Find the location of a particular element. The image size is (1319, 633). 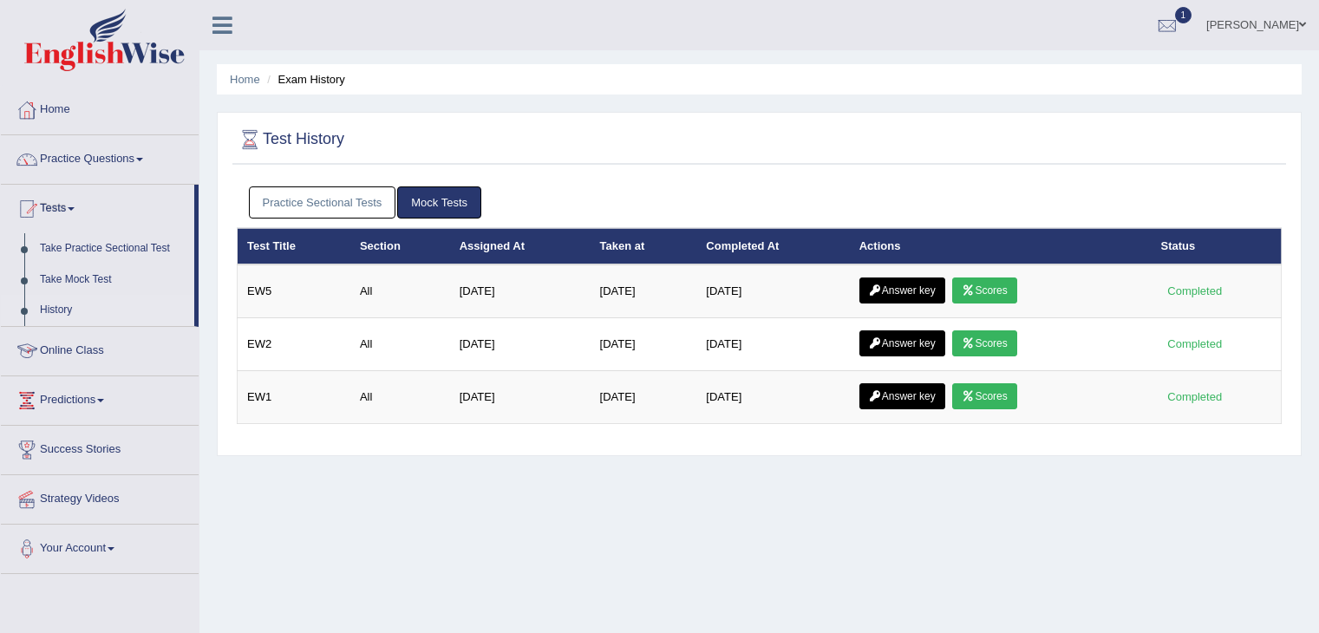

a: Take Mock Test is located at coordinates (113, 280).